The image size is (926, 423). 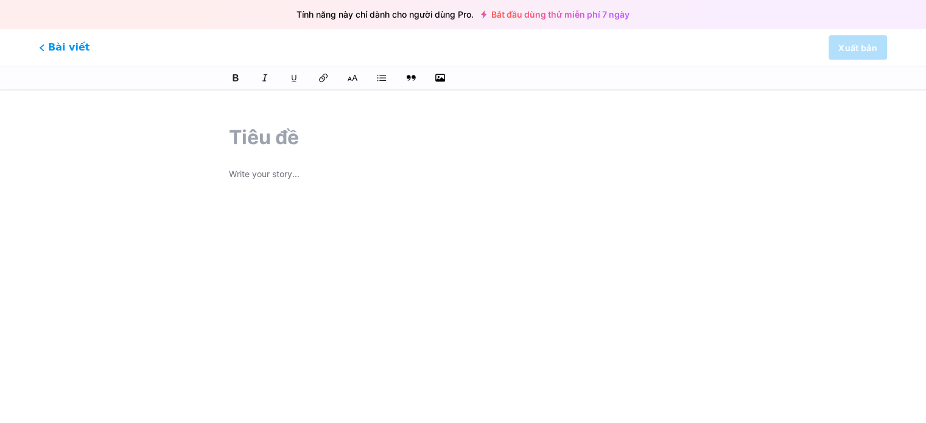 What do you see at coordinates (560, 14) in the screenshot?
I see `font: Bắt đầu dùng thử miễn phí 7 ngày` at bounding box center [560, 14].